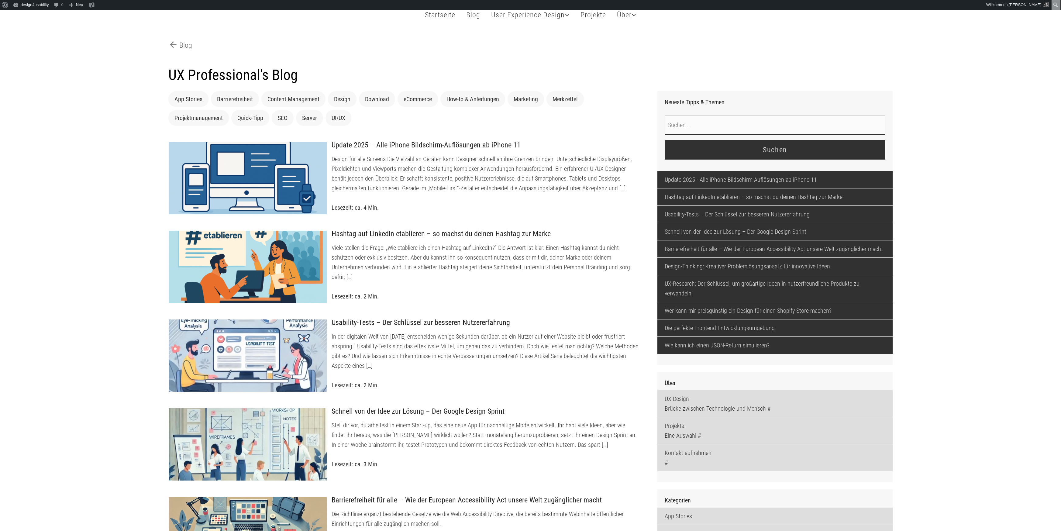 This screenshot has height=531, width=1061. Describe the element at coordinates (293, 99) in the screenshot. I see `a: Content Management` at that location.